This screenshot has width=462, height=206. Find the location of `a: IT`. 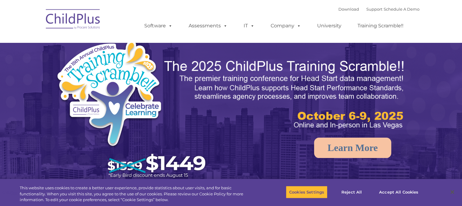

a: IT is located at coordinates (249, 26).